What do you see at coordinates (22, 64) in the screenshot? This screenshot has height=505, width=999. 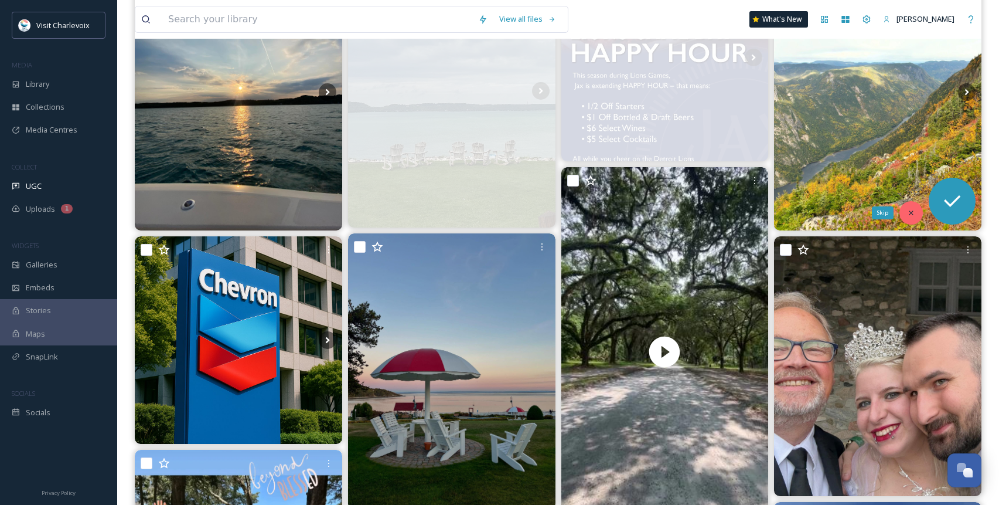 I see `span: MEDIA` at bounding box center [22, 64].